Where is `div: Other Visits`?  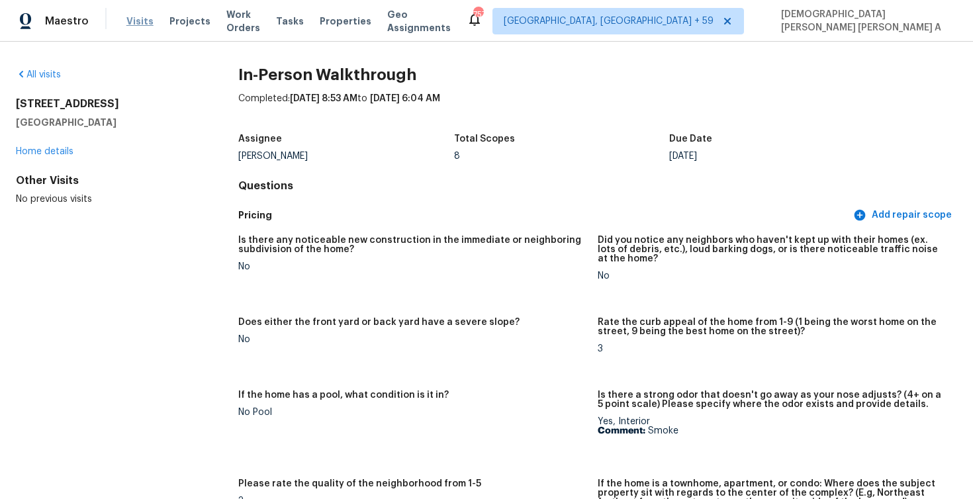 div: Other Visits is located at coordinates (106, 181).